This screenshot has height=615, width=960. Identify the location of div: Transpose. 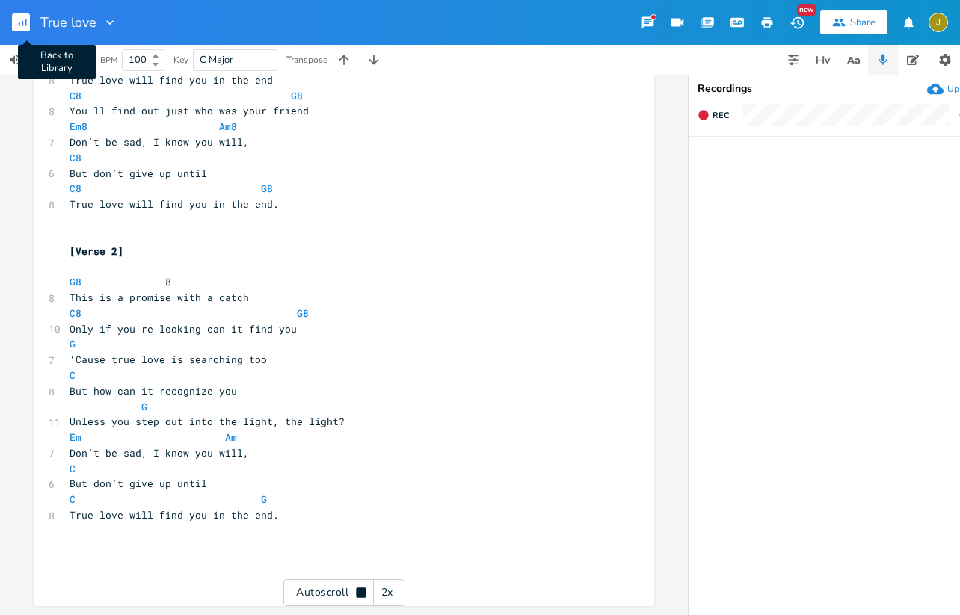
(306, 60).